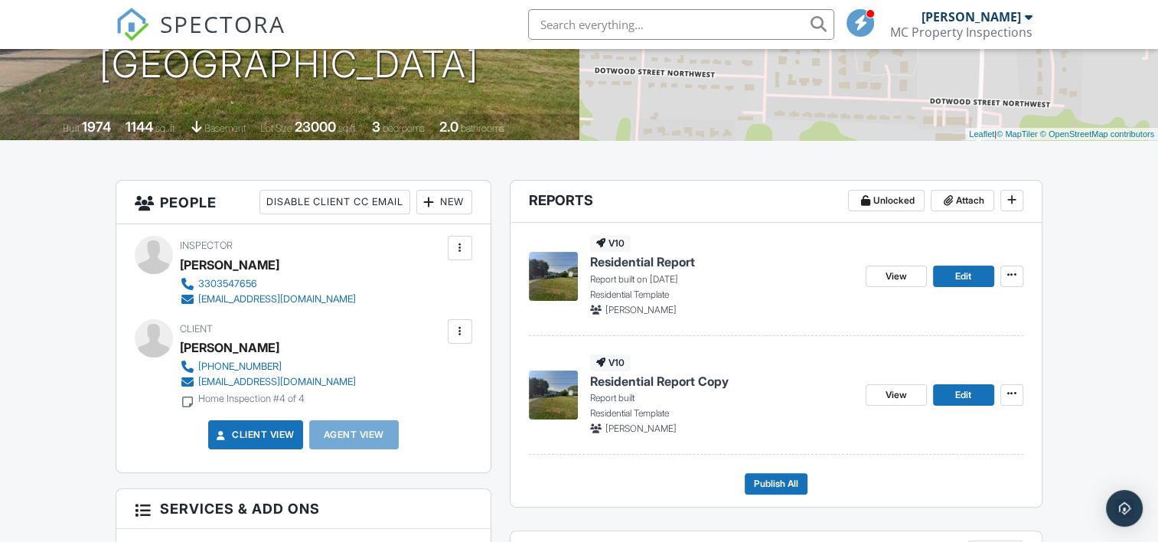  Describe the element at coordinates (1017, 134) in the screenshot. I see `a: © MapTiler` at that location.